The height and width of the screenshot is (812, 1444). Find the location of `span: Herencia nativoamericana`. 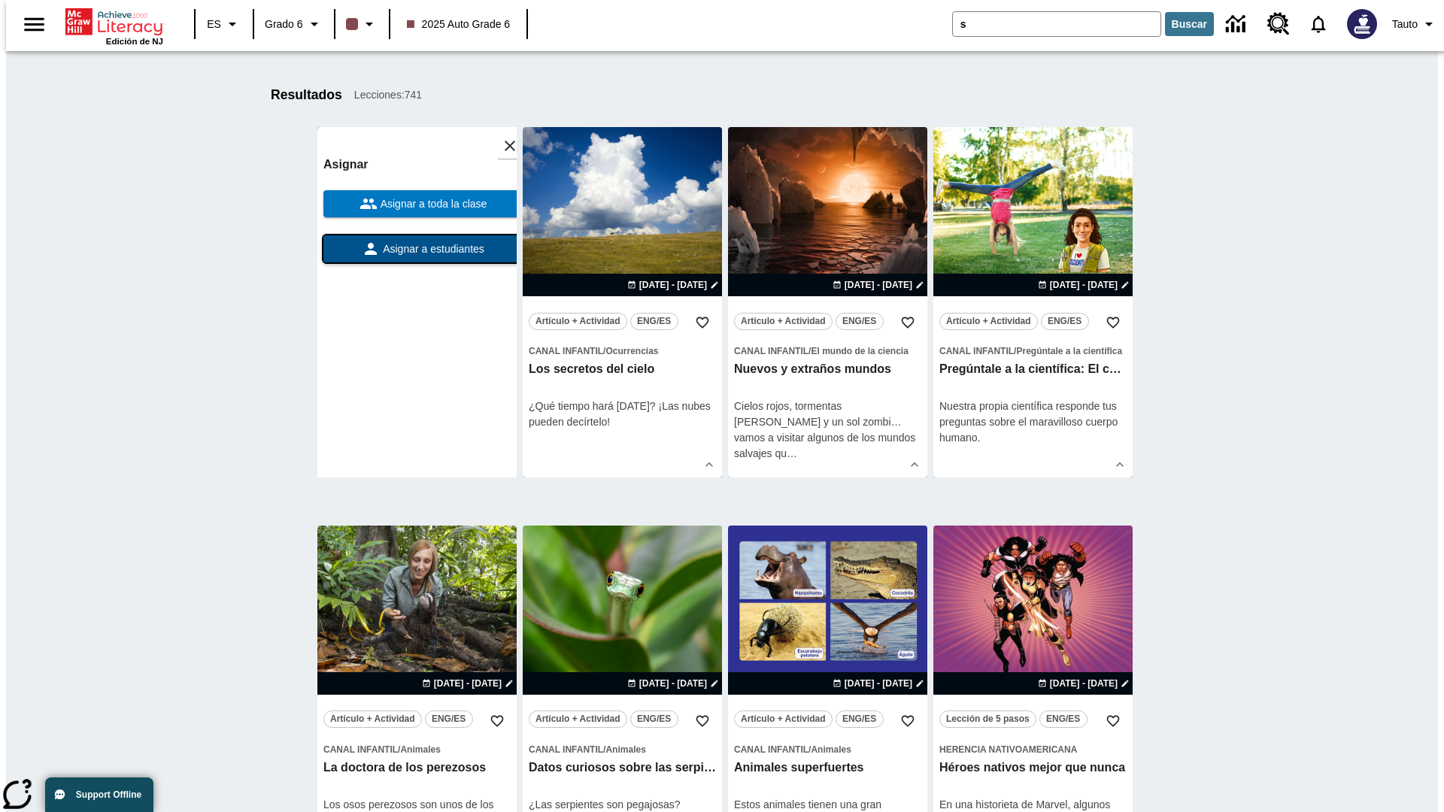

span: Herencia nativoamericana is located at coordinates (1008, 750).